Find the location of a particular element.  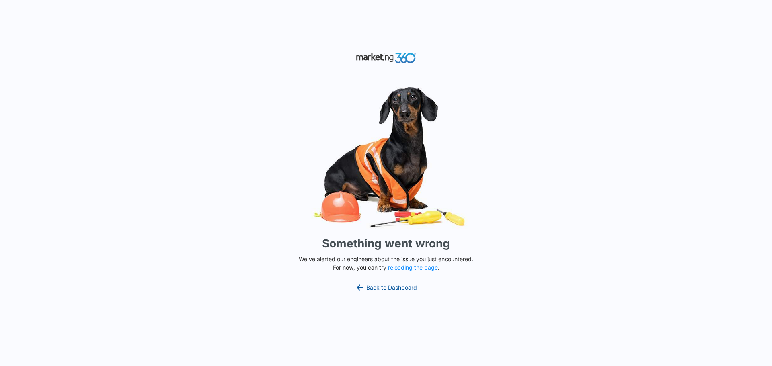

img: Marketing 360 Logo is located at coordinates (386, 58).